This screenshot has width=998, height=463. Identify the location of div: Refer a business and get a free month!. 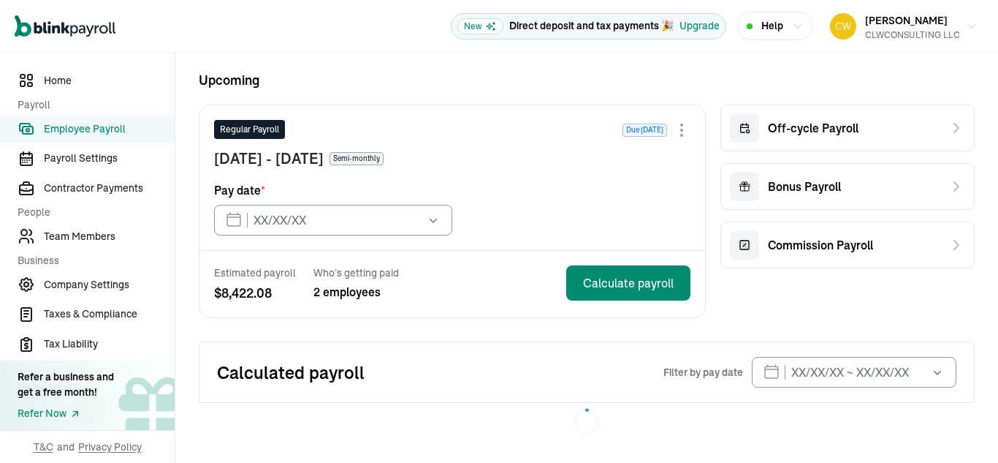
(66, 384).